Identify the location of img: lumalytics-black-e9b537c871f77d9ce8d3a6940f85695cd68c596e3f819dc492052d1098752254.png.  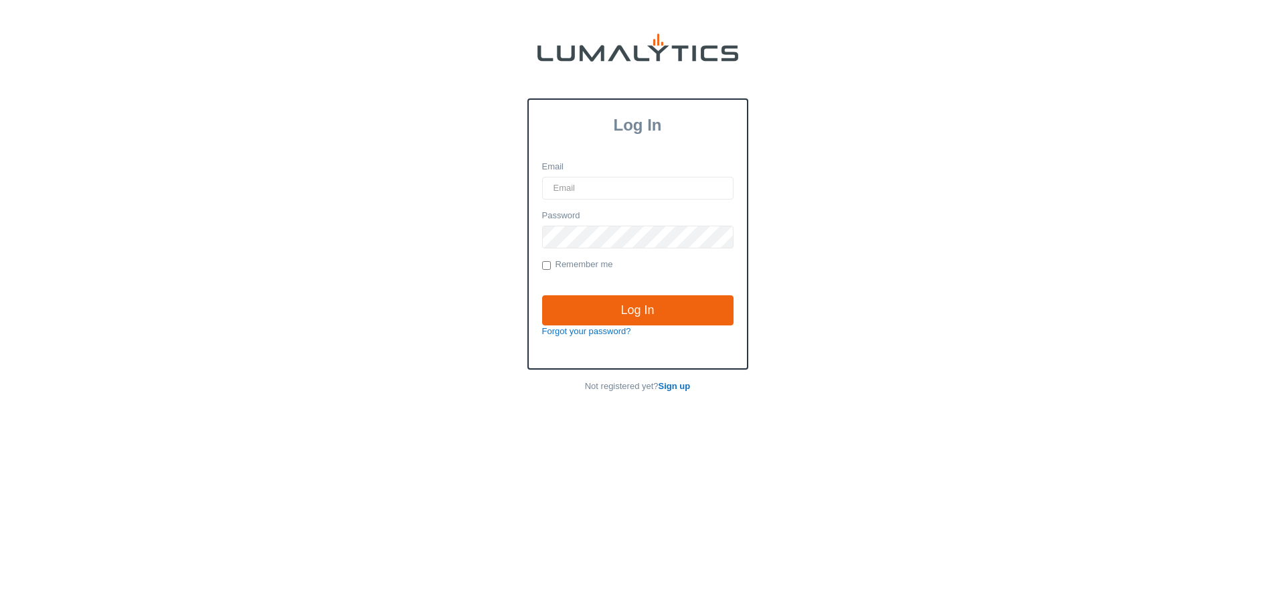
(638, 48).